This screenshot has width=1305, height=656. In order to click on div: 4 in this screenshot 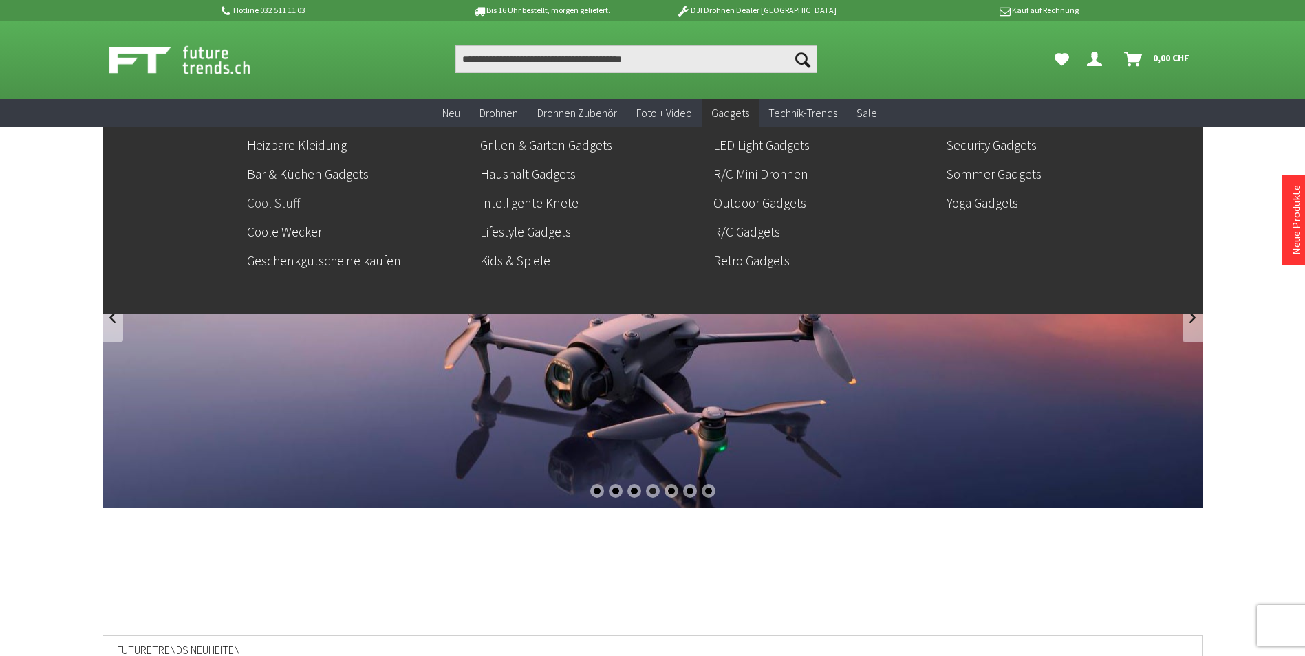, I will do `click(653, 491)`.